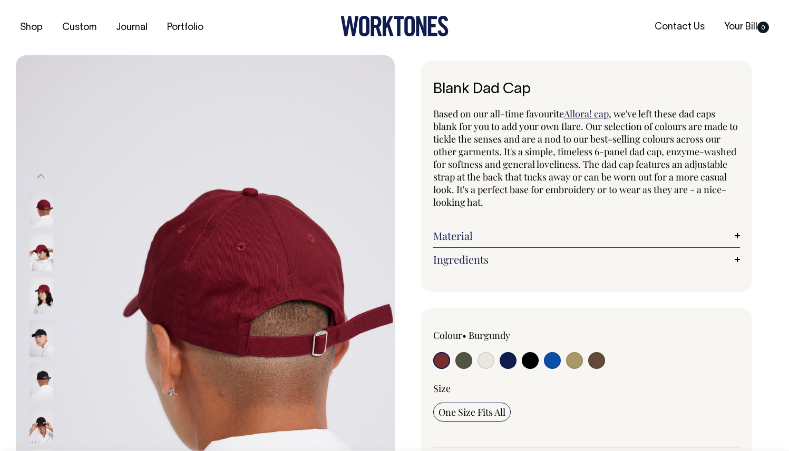  What do you see at coordinates (586, 90) in the screenshot?
I see `h1: Blank Dad Cap` at bounding box center [586, 90].